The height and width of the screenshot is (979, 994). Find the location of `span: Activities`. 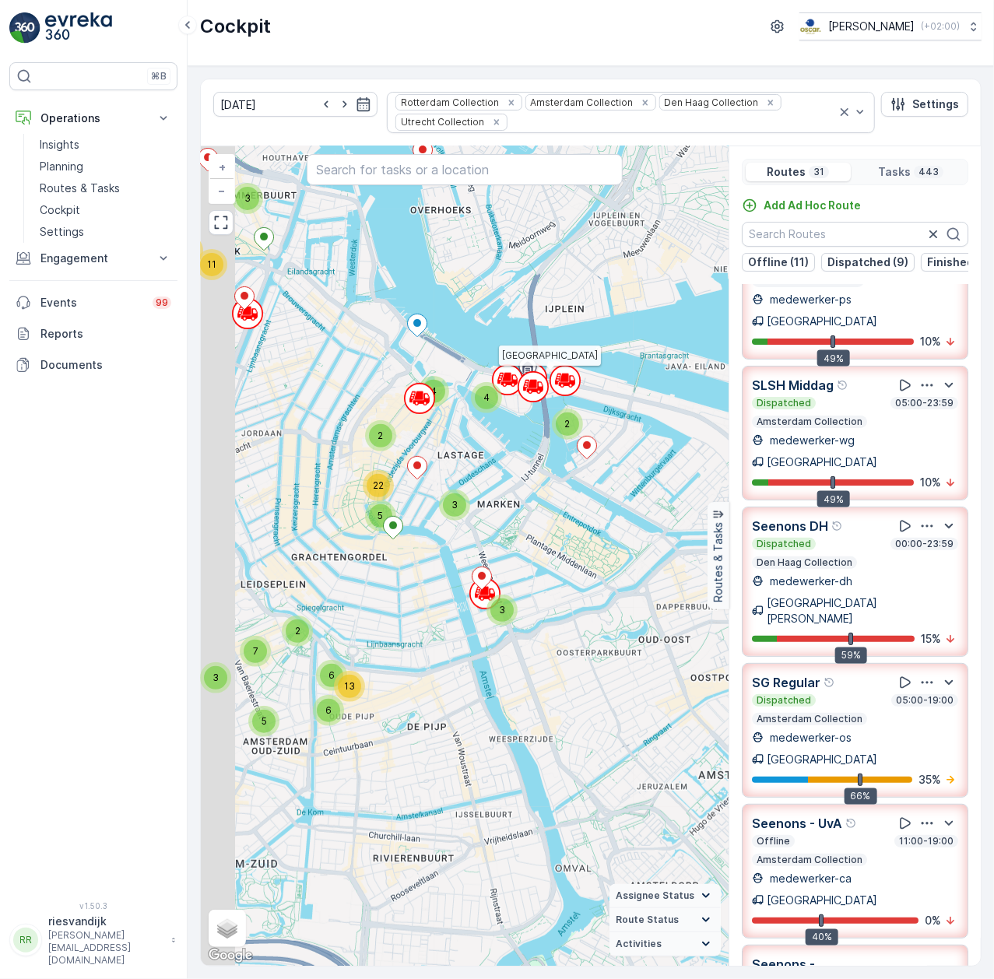

span: Activities is located at coordinates (638, 944).